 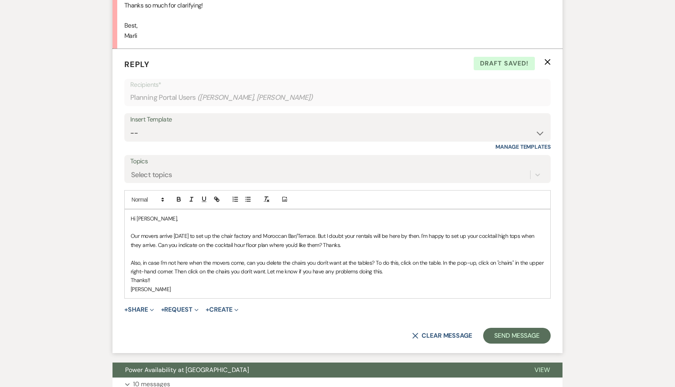 I want to click on span: Draft saved!, so click(x=504, y=64).